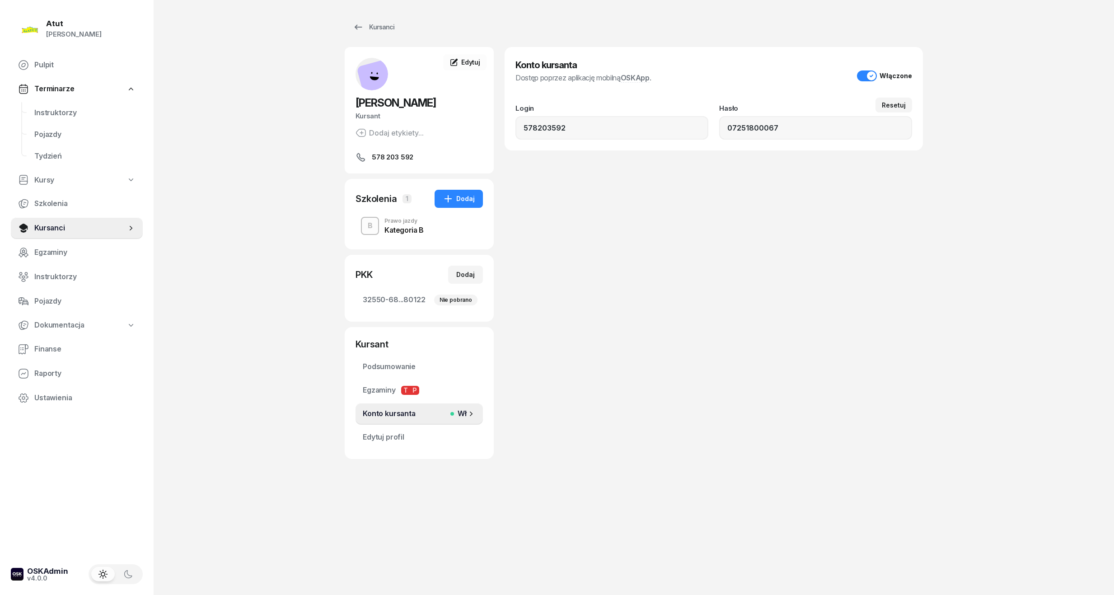 The image size is (1114, 595). I want to click on div: Dodaj etykiety..., so click(389, 133).